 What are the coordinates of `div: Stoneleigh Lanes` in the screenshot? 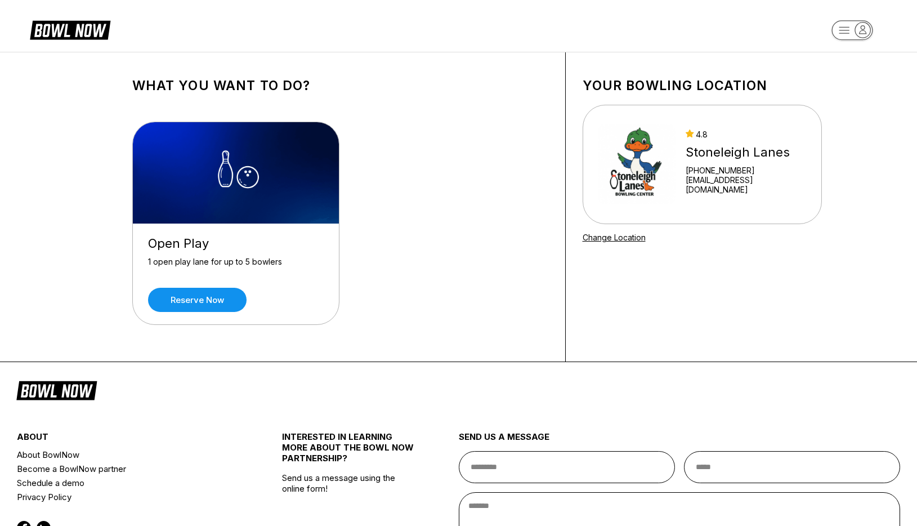 It's located at (746, 152).